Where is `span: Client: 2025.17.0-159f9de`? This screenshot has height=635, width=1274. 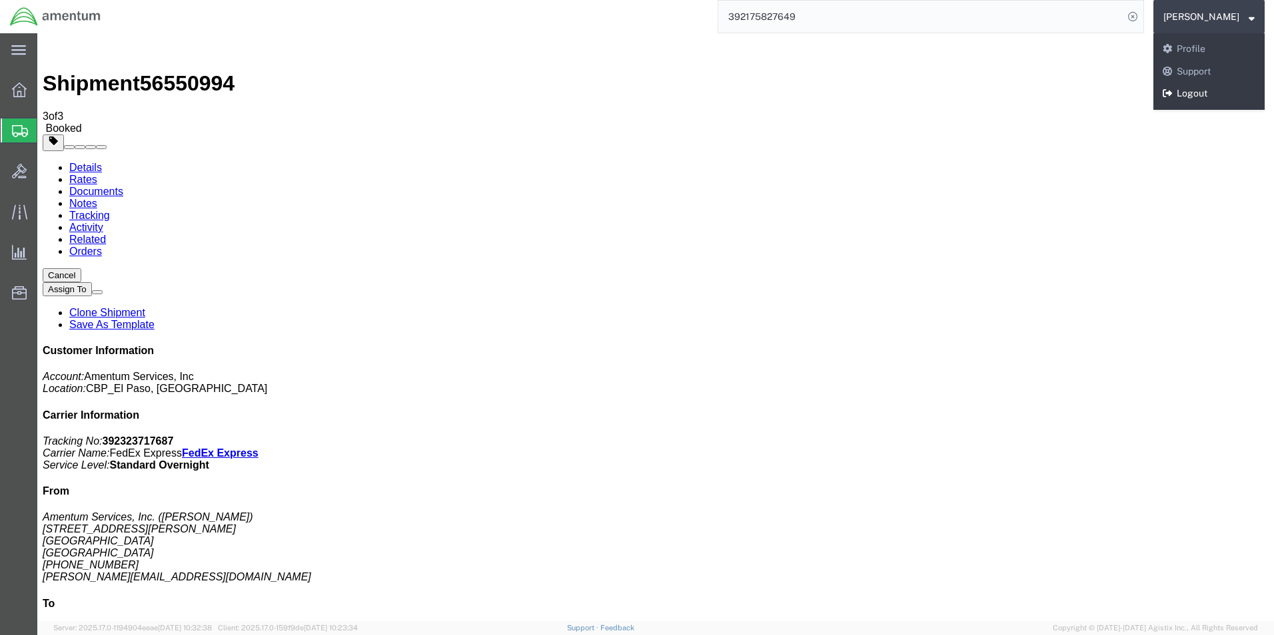
span: Client: 2025.17.0-159f9de is located at coordinates (288, 628).